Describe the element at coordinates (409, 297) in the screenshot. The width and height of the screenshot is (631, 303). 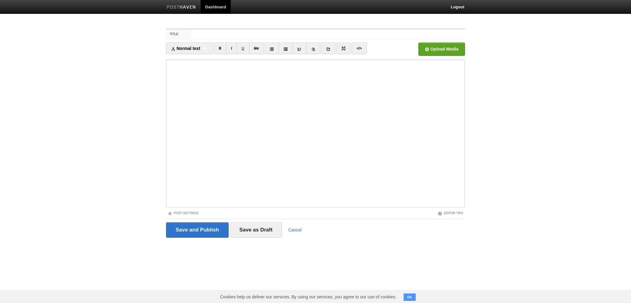
I see `button: OK` at that location.